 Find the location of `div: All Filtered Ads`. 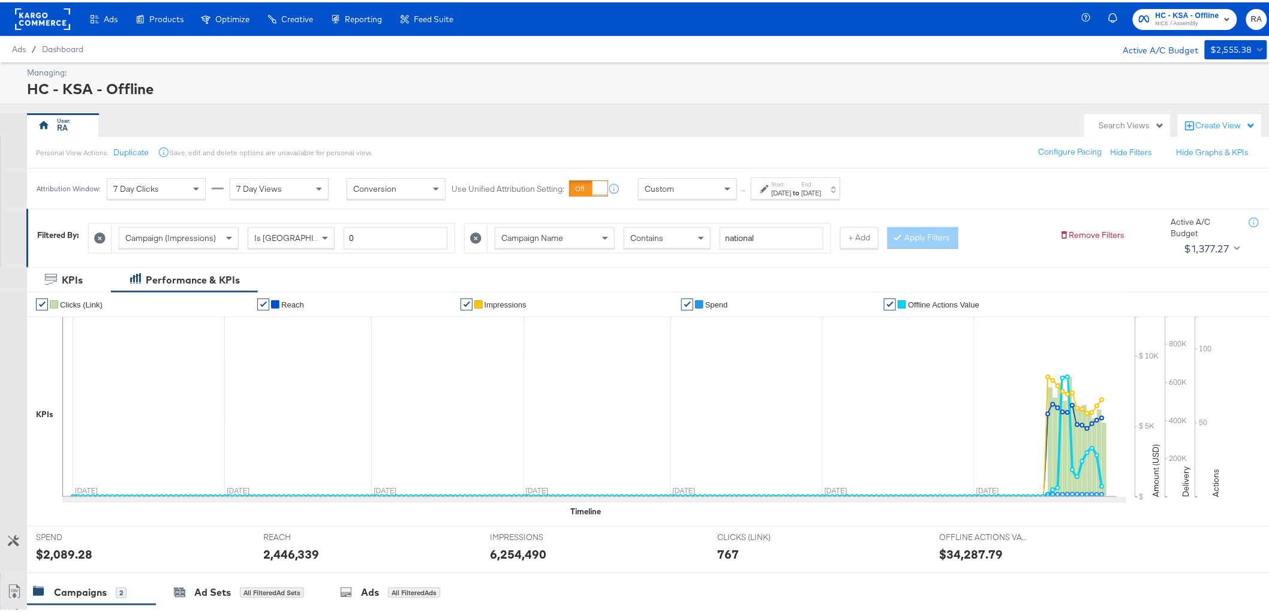

div: All Filtered Ads is located at coordinates (414, 590).